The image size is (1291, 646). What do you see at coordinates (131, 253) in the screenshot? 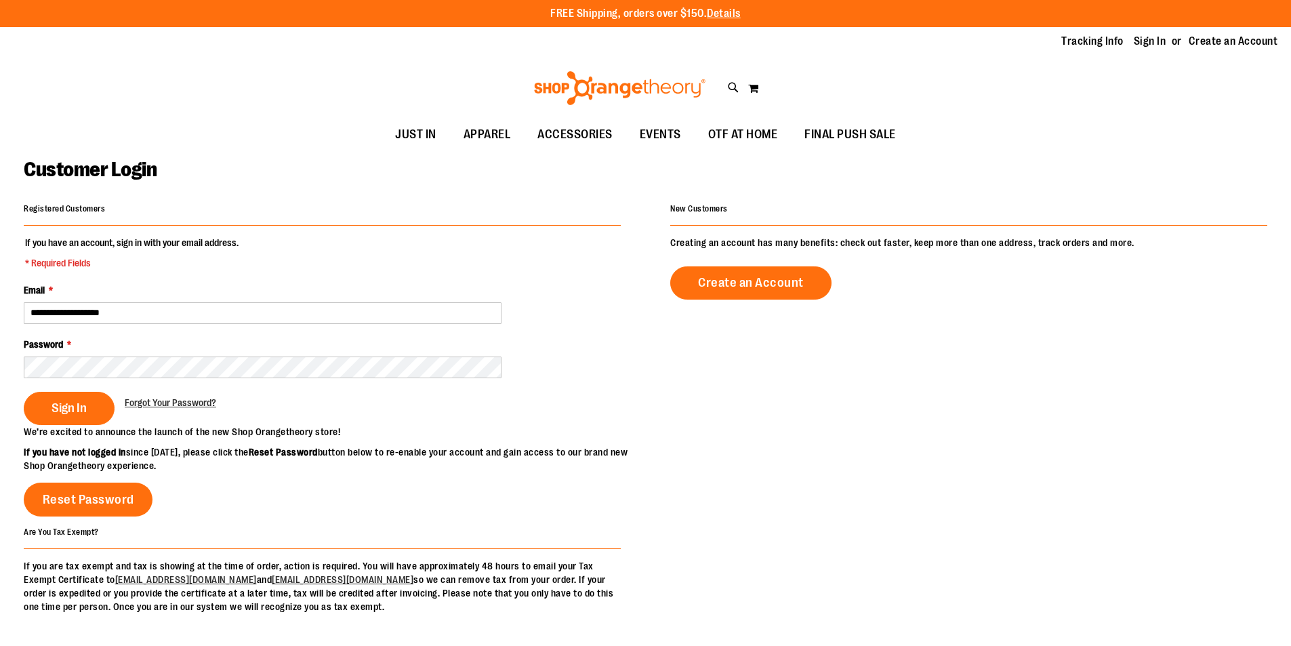
I see `legend: If you have an account, sign in with your email address.` at bounding box center [131, 253].